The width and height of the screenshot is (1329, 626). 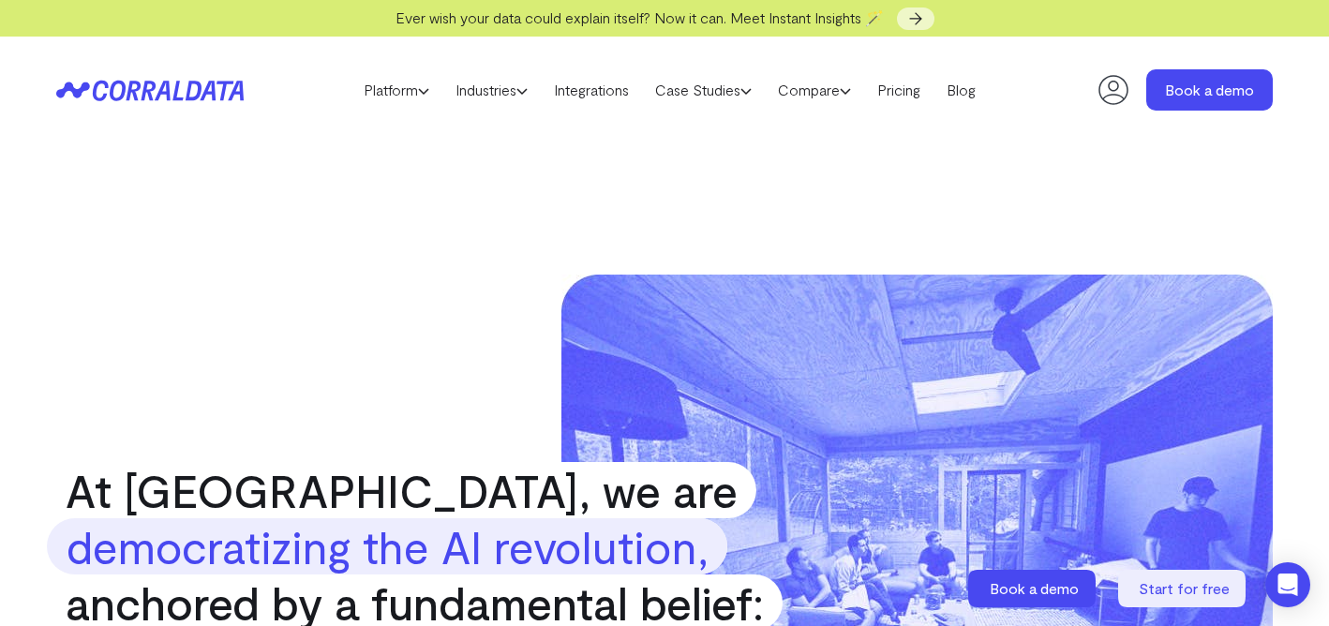 What do you see at coordinates (703, 90) in the screenshot?
I see `a: Case Studies` at bounding box center [703, 90].